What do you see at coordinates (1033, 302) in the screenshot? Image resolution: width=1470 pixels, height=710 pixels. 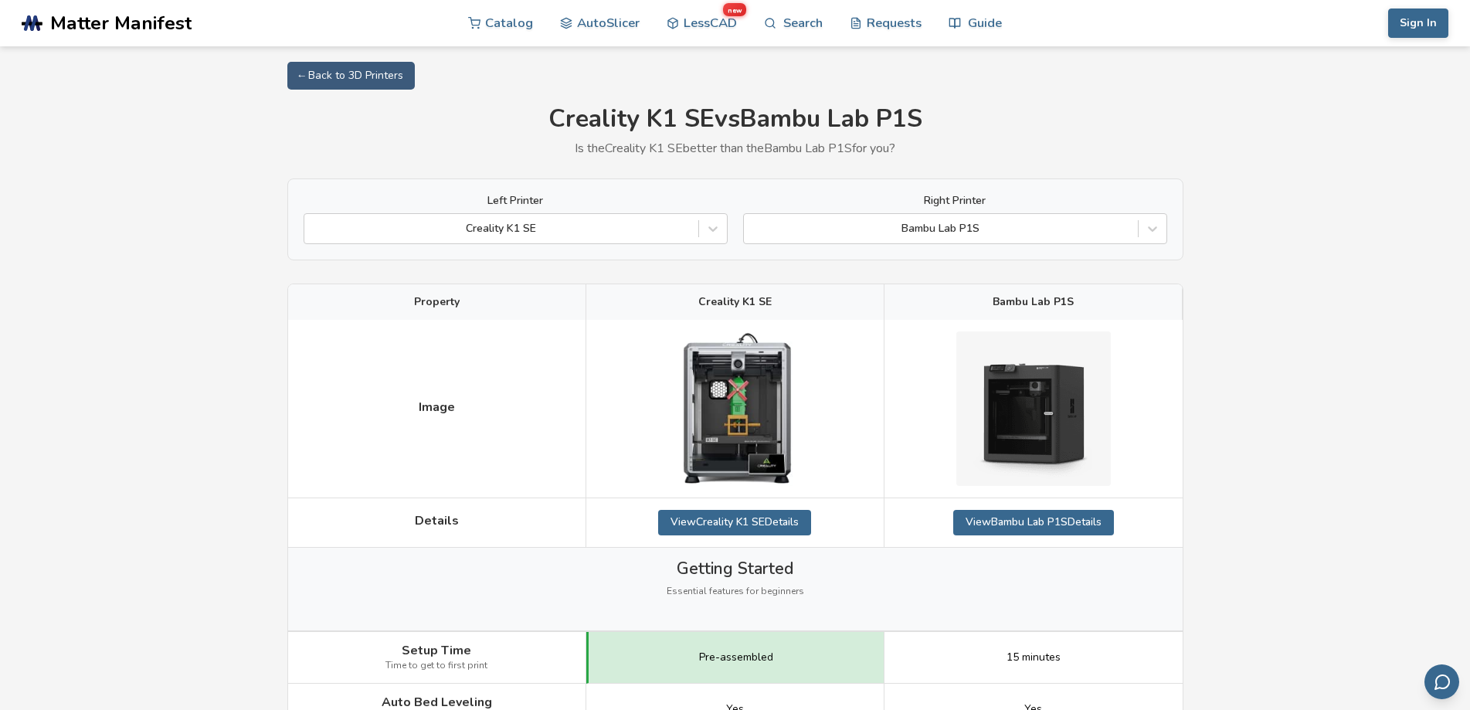 I see `span: Bambu Lab P1S` at bounding box center [1033, 302].